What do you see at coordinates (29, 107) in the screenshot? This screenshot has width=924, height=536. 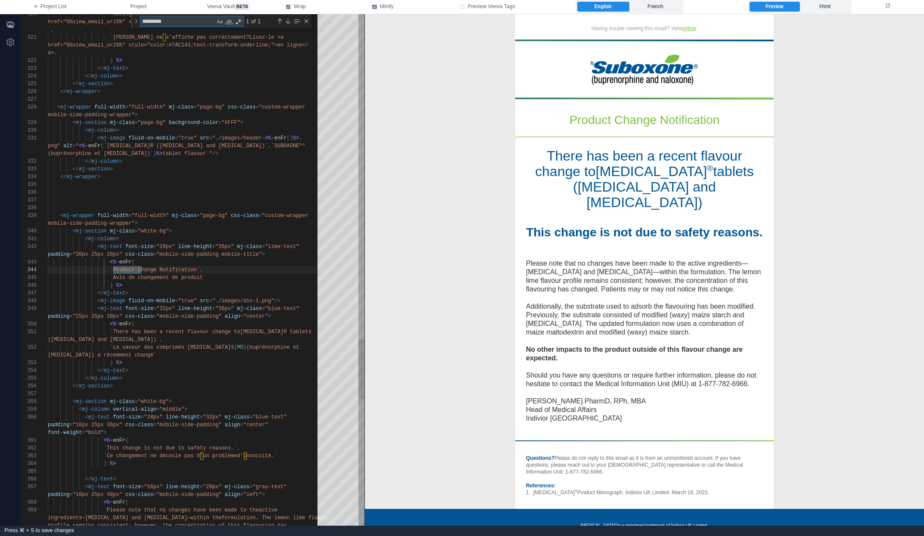 I see `div: 328` at bounding box center [29, 107].